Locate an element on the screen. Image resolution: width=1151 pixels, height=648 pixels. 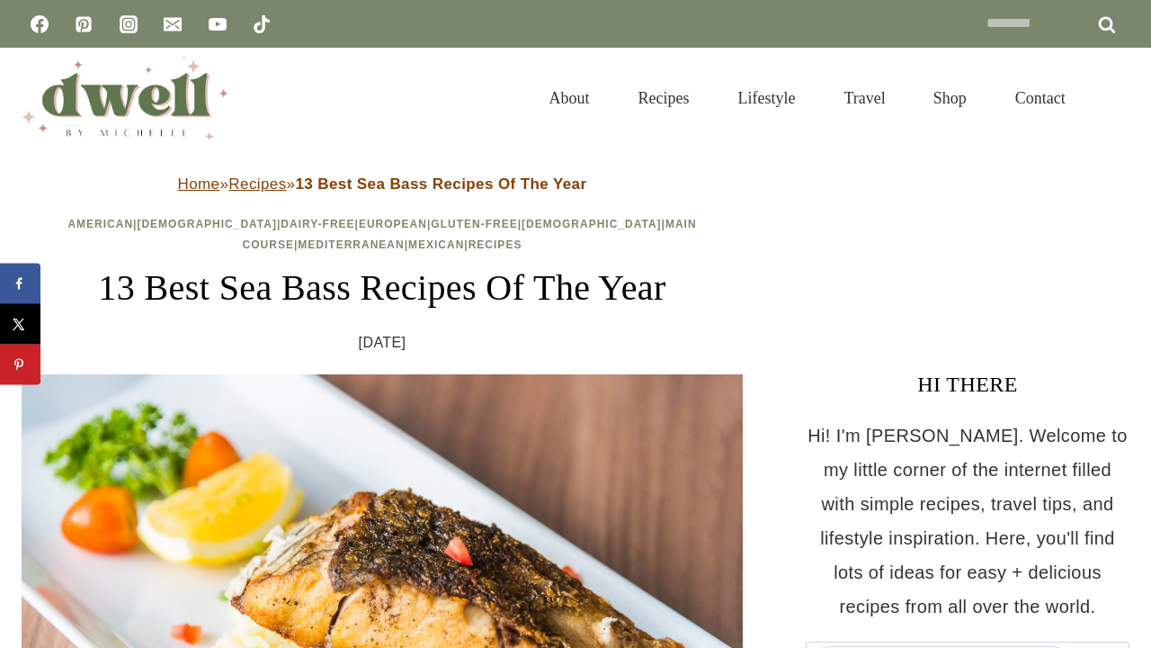
a: Pinterest is located at coordinates (84, 24).